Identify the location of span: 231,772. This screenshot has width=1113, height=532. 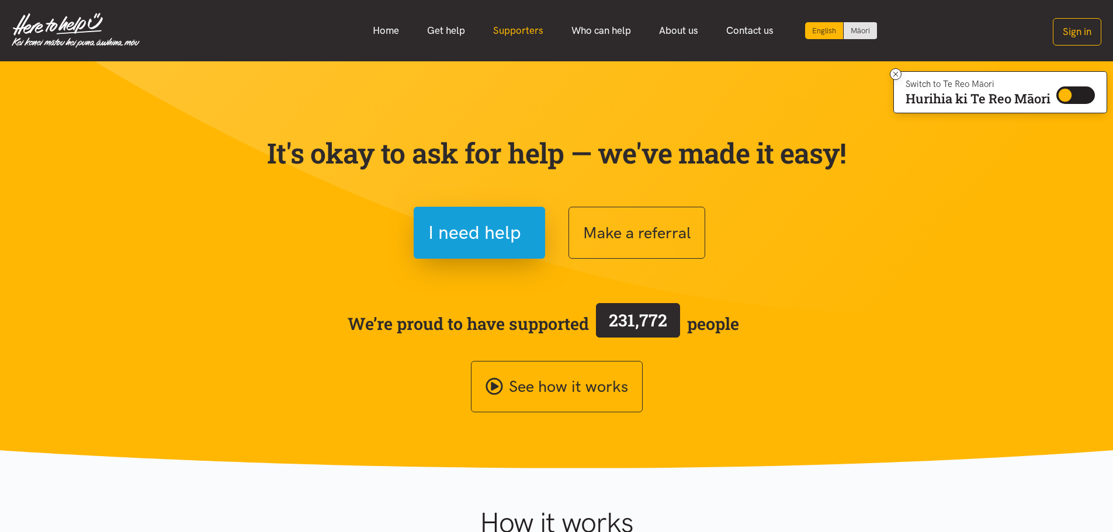
(638, 320).